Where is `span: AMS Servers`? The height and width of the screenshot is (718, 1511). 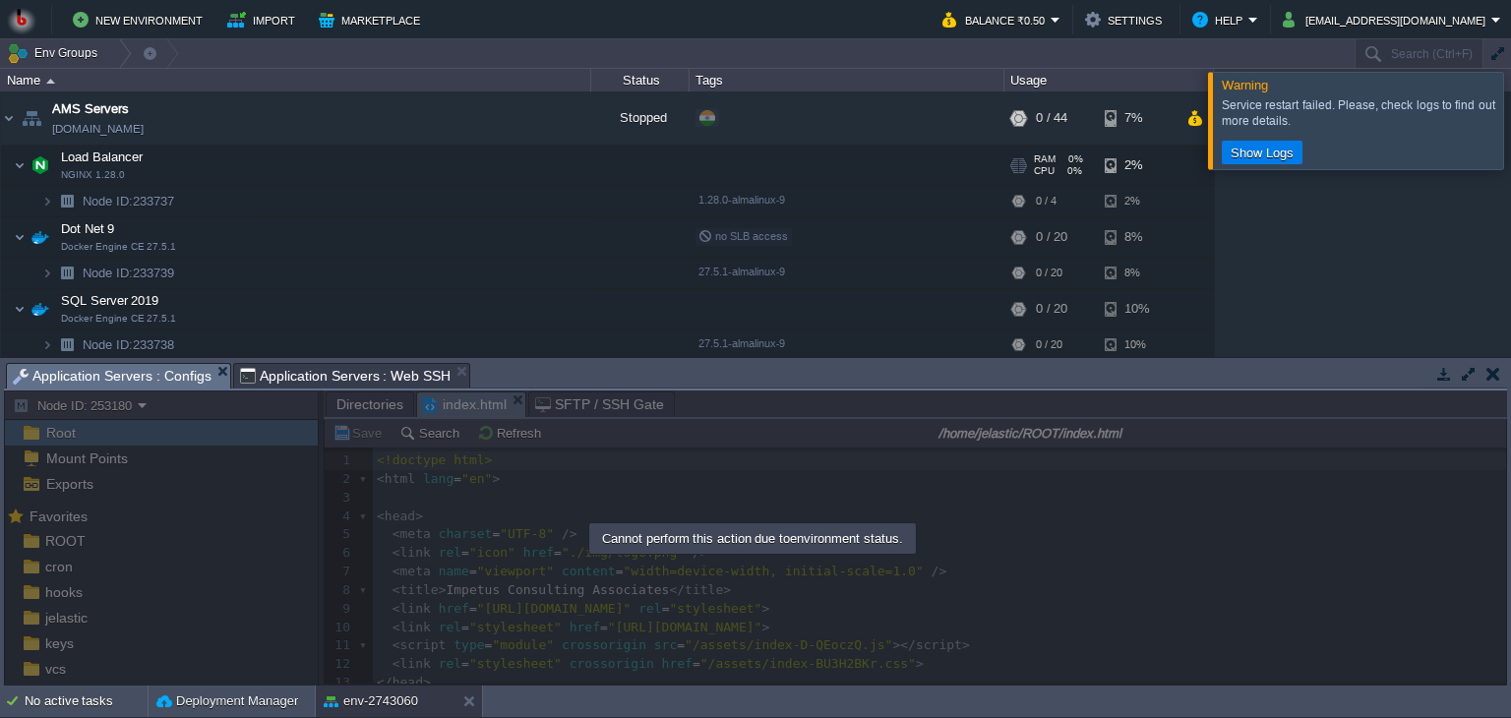
span: AMS Servers is located at coordinates (91, 109).